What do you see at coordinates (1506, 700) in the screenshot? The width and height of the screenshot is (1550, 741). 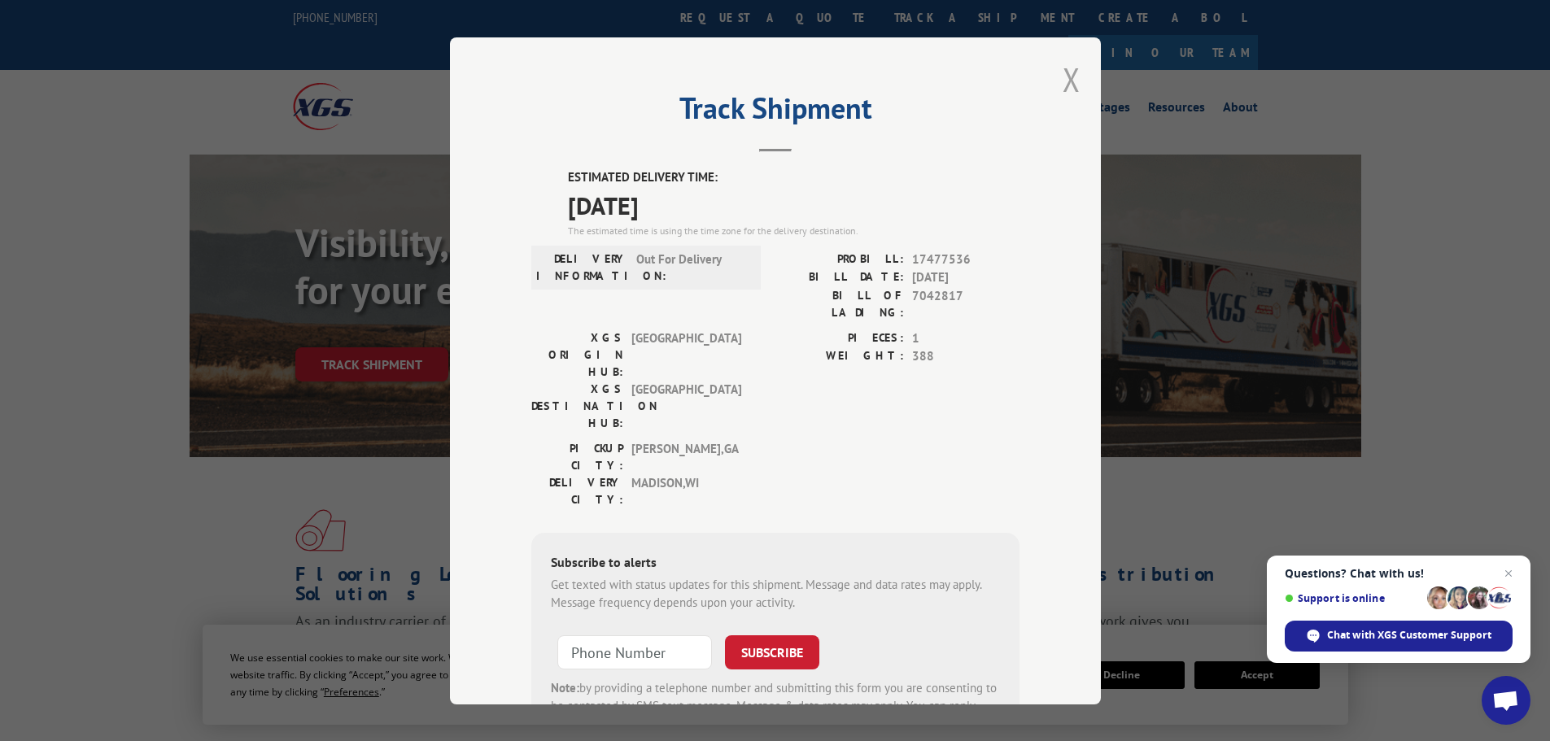 I see `div: Open chat` at bounding box center [1506, 700].